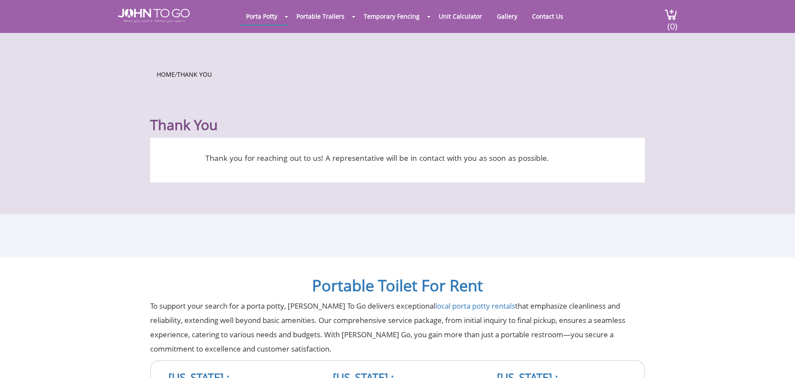 The image size is (795, 378). What do you see at coordinates (475, 306) in the screenshot?
I see `a: local porta potty rentals` at bounding box center [475, 306].